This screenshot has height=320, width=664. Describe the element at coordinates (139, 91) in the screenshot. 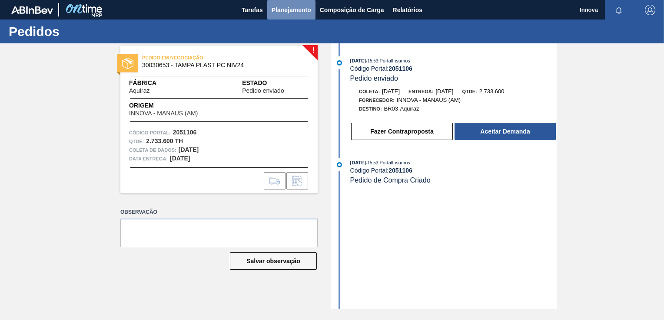

I see `span: Aquiraz` at that location.